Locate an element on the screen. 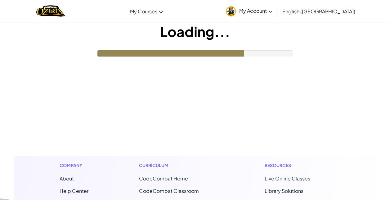  span: My Account is located at coordinates (256, 11).